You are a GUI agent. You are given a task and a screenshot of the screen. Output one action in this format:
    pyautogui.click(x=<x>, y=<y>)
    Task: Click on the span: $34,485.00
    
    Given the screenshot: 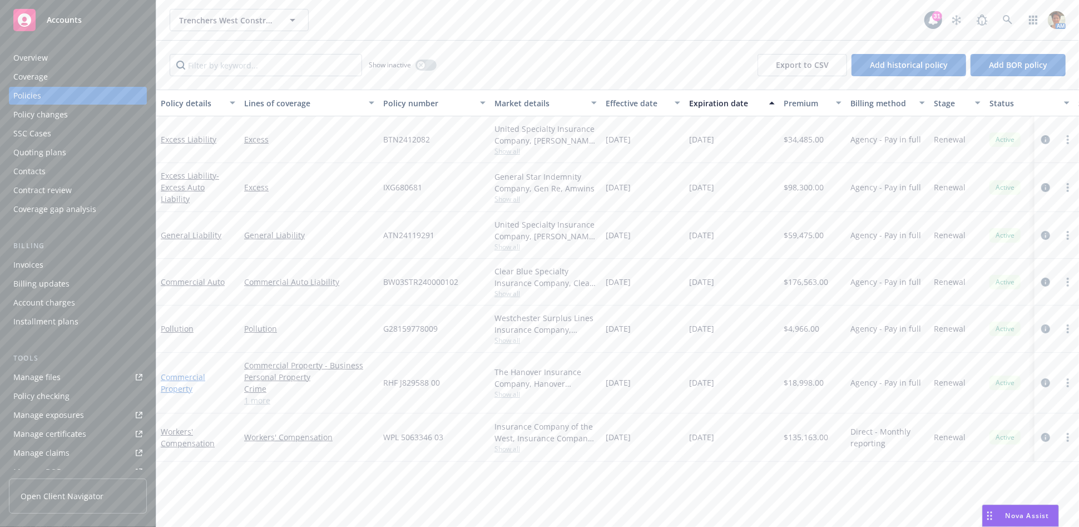 What is the action you would take?
    pyautogui.click(x=804, y=139)
    